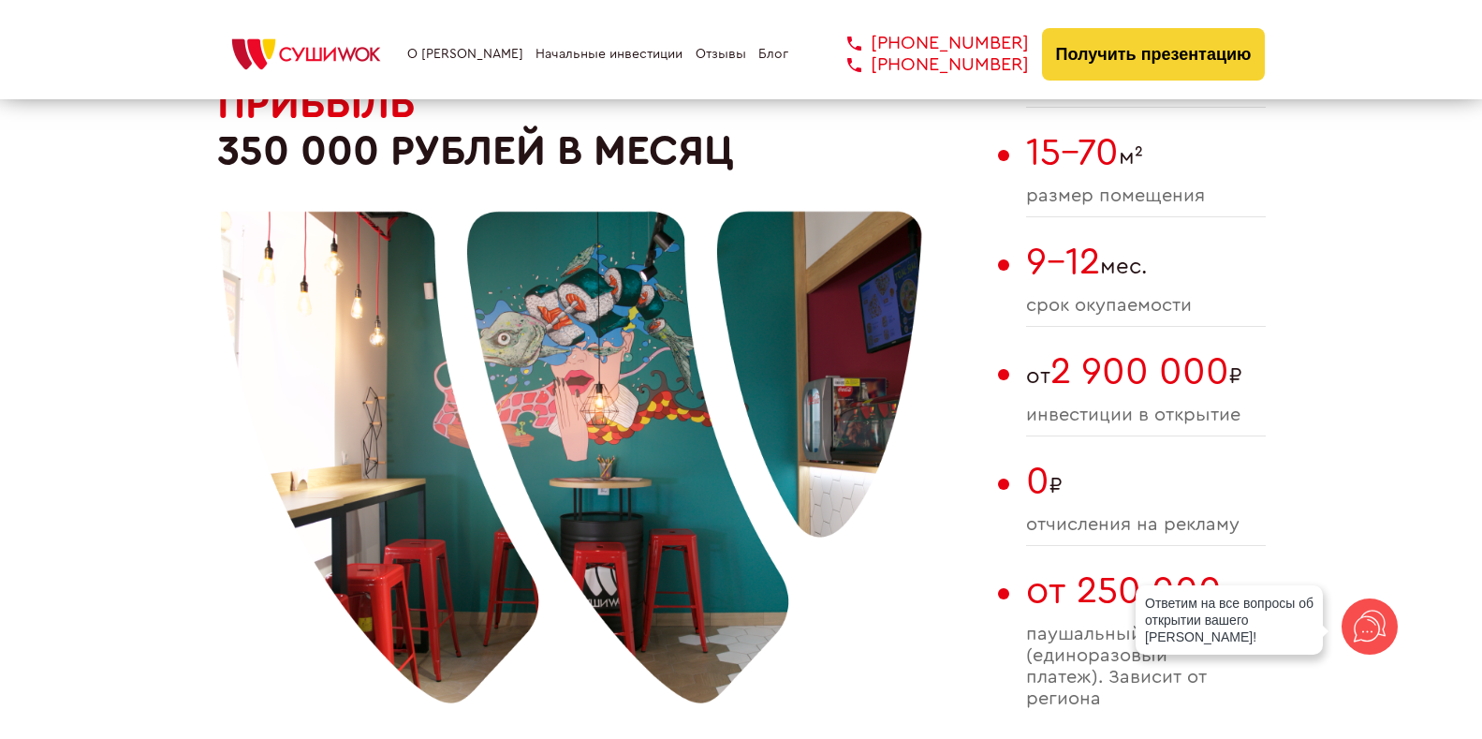  I want to click on span: 0, so click(1037, 481).